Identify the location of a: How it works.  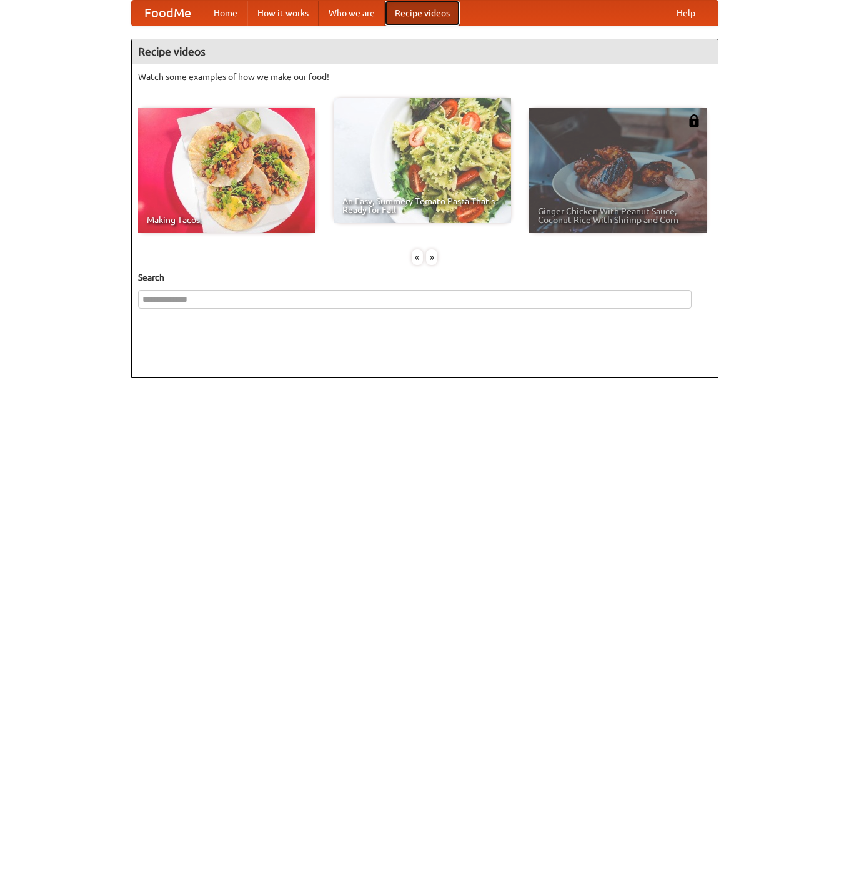
(283, 13).